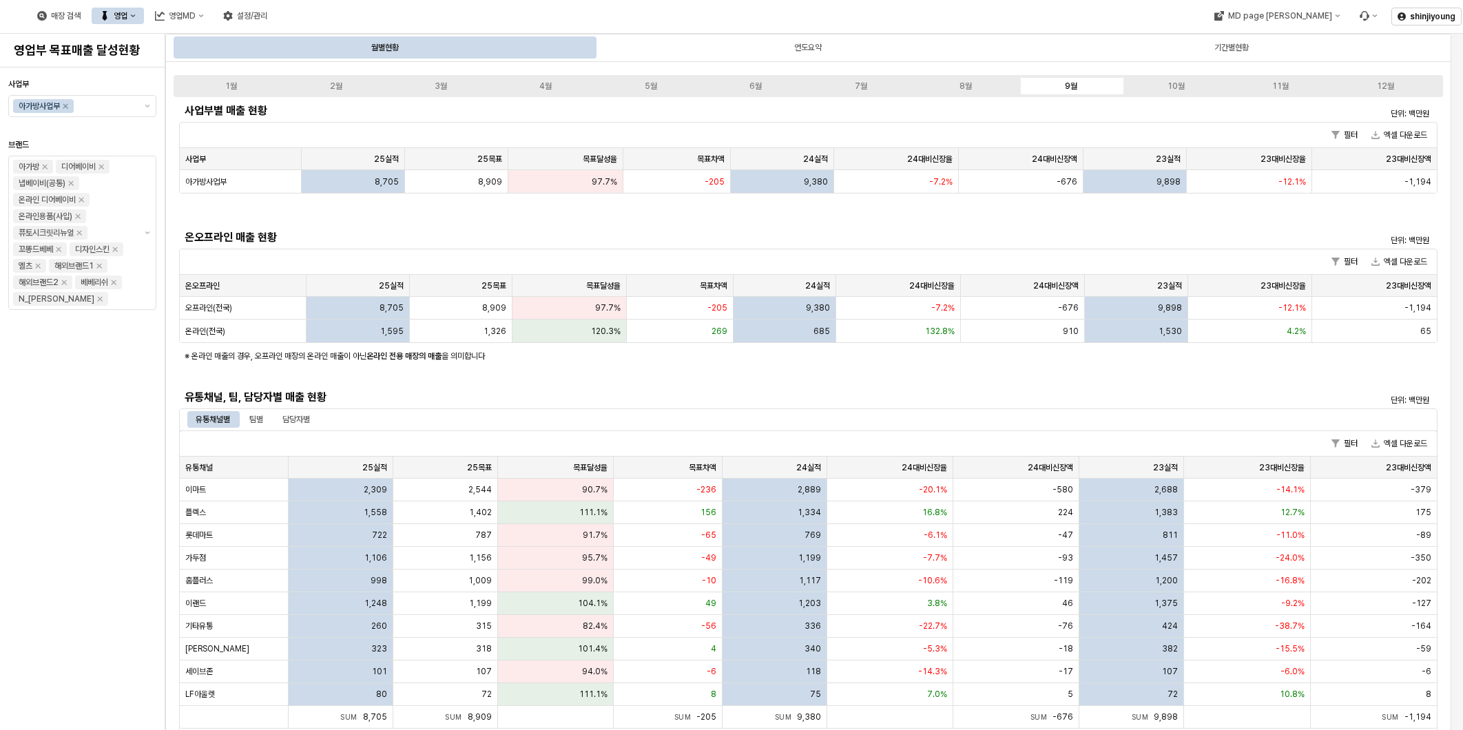  Describe the element at coordinates (1289, 626) in the screenshot. I see `span: -38.7%` at that location.